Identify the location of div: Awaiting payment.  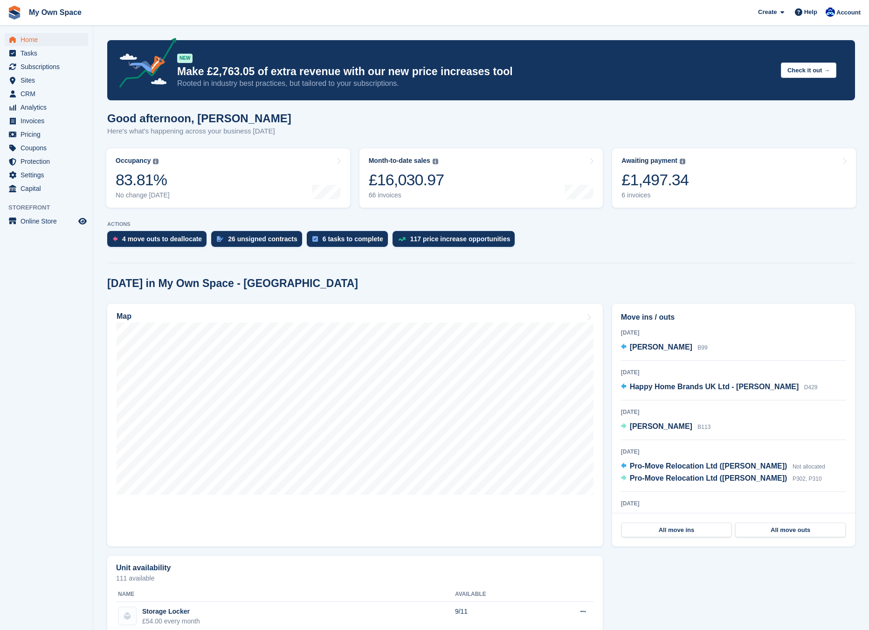
(650, 160).